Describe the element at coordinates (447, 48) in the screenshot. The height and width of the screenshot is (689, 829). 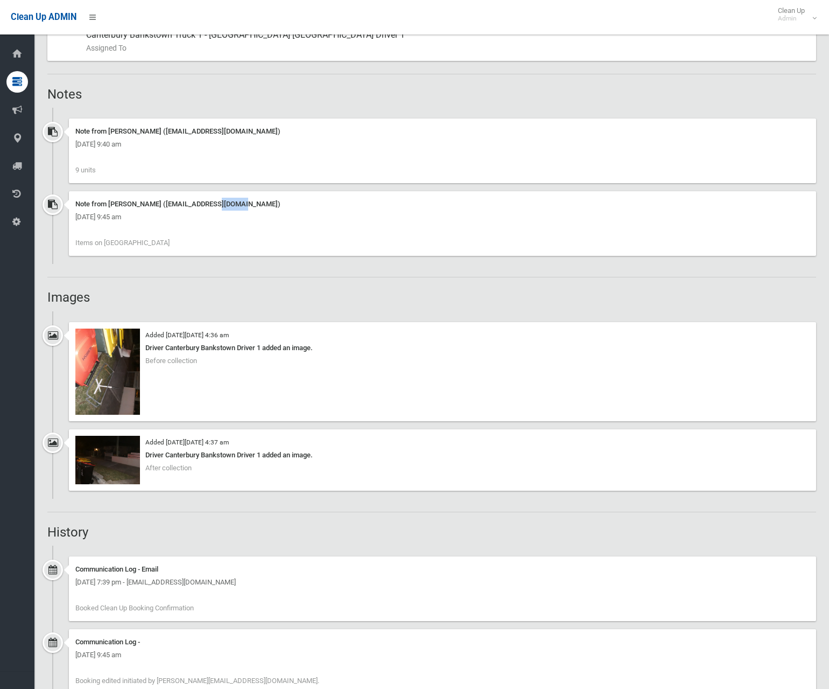
I see `small: Assigned To` at that location.